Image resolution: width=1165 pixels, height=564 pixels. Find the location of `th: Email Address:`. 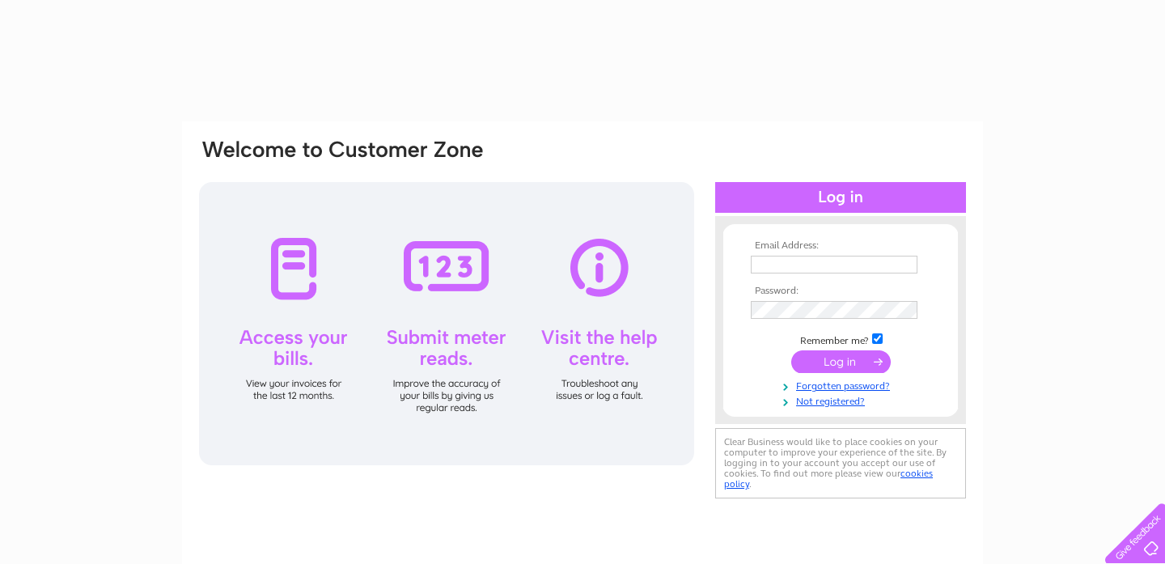

th: Email Address: is located at coordinates (841, 246).